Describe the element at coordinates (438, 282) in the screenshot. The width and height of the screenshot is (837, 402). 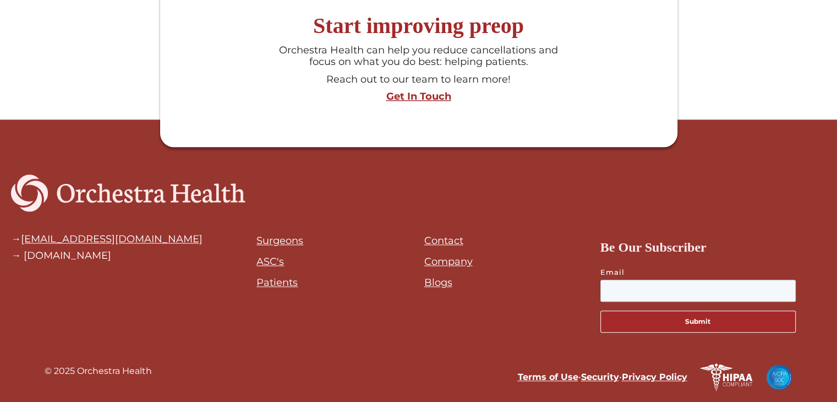
I see `a: Blogs` at that location.